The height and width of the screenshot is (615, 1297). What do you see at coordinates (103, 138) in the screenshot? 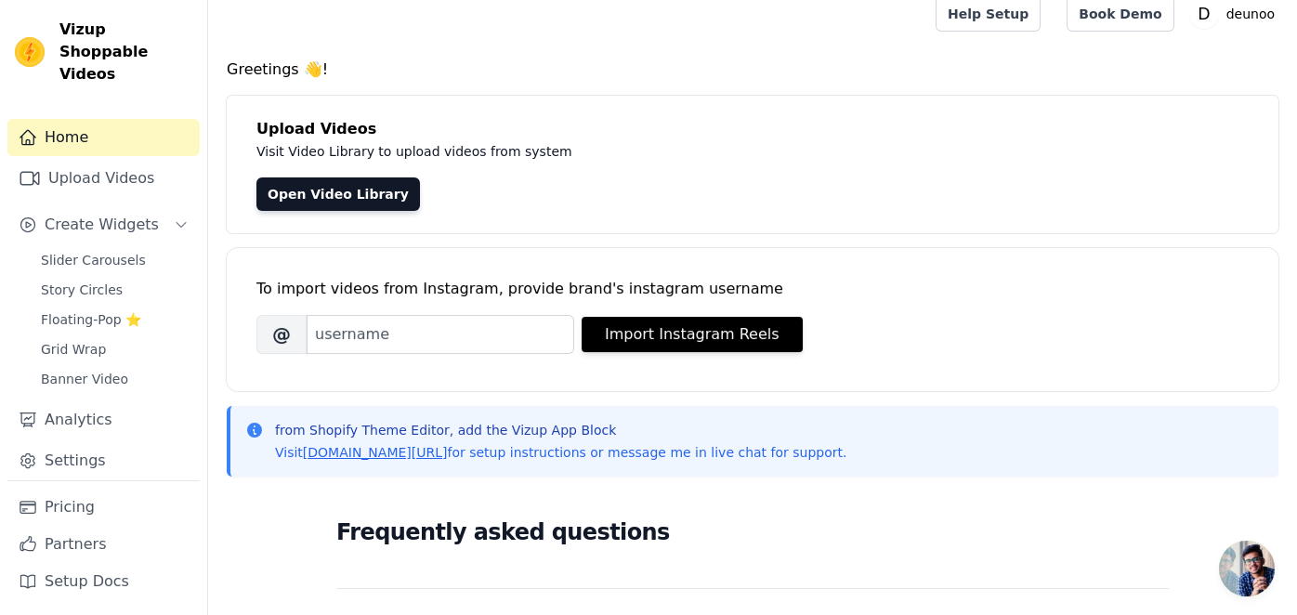
I see `a: Home` at bounding box center [103, 138].